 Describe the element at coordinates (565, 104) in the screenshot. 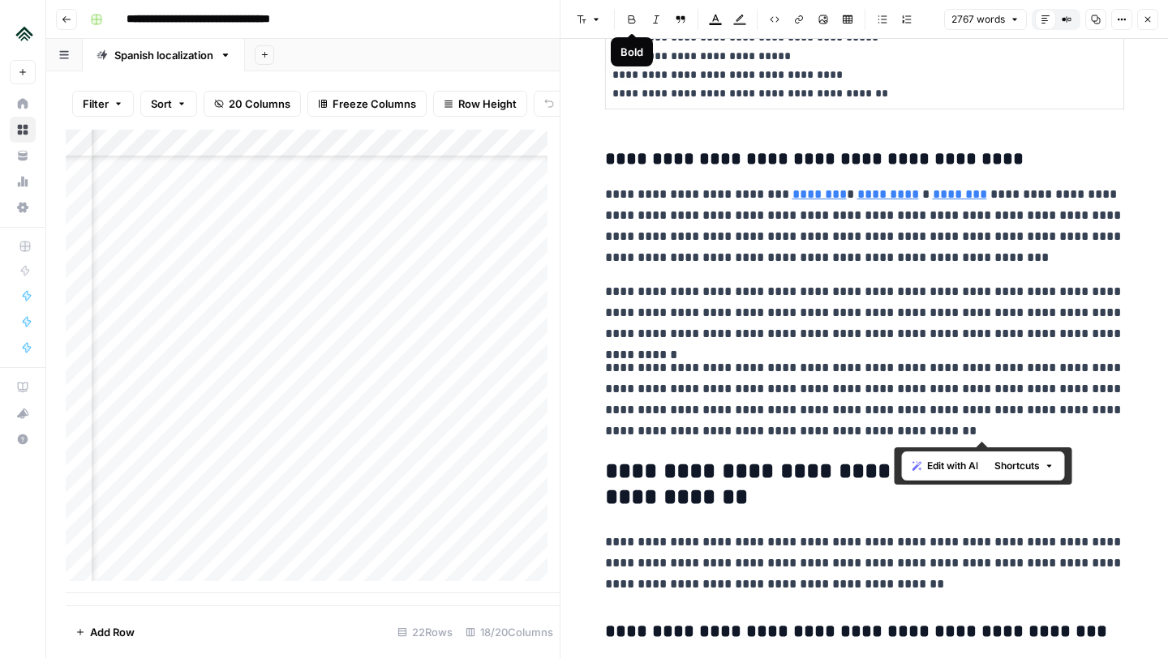

I see `button: Undo` at that location.